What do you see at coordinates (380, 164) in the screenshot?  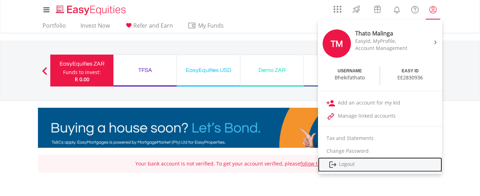 I see `a: Logout` at bounding box center [380, 164].